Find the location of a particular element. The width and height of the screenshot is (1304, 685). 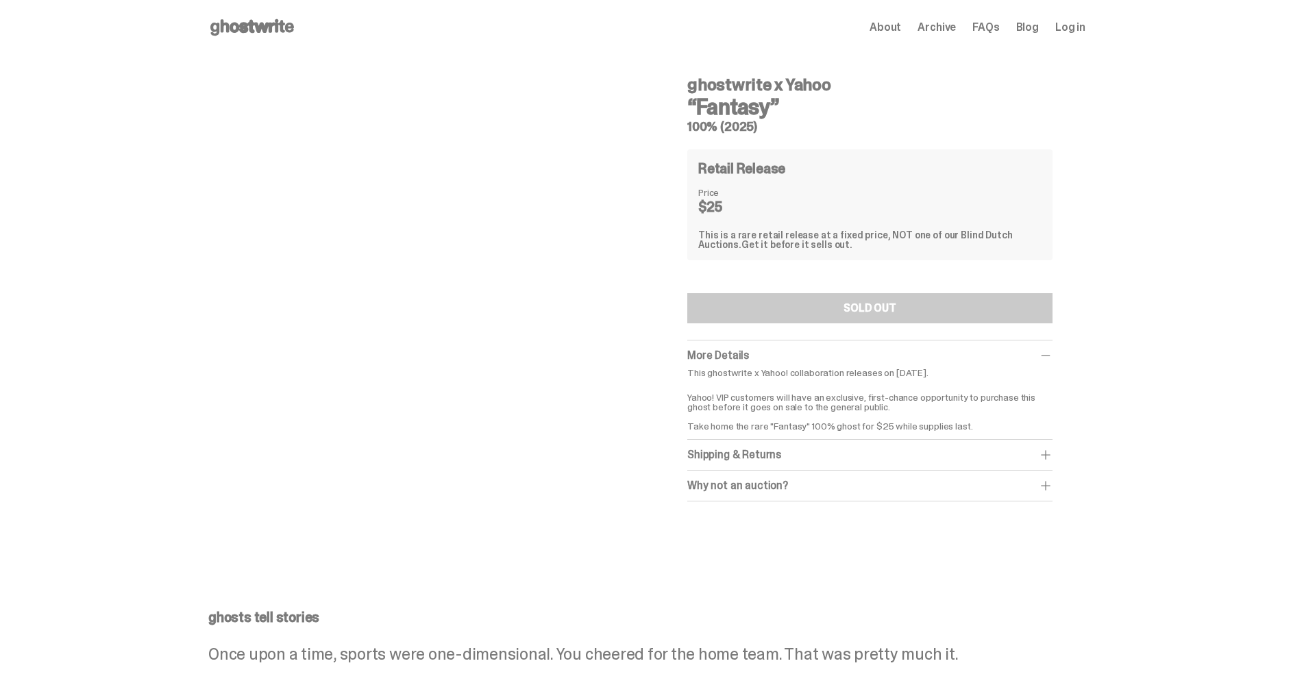

a: Archive is located at coordinates (937, 27).